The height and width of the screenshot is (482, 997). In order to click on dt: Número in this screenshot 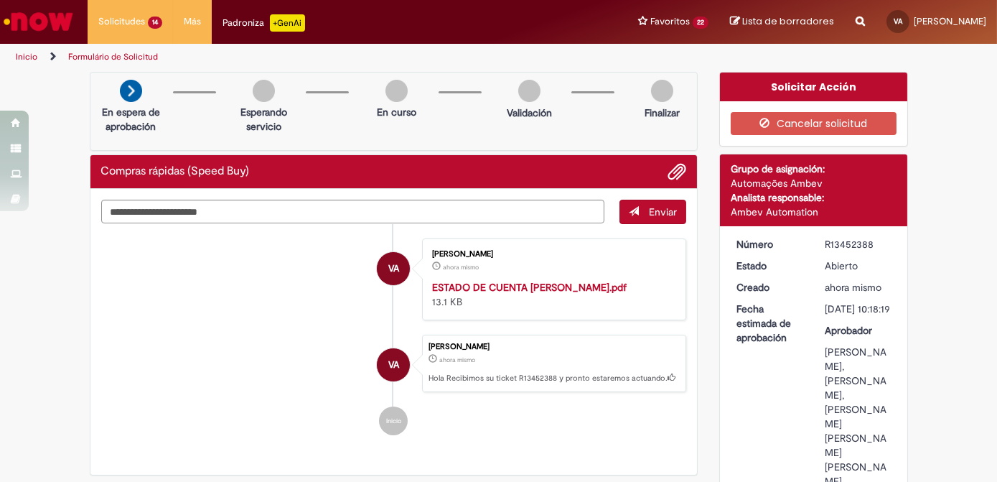, I will do `click(769, 244)`.